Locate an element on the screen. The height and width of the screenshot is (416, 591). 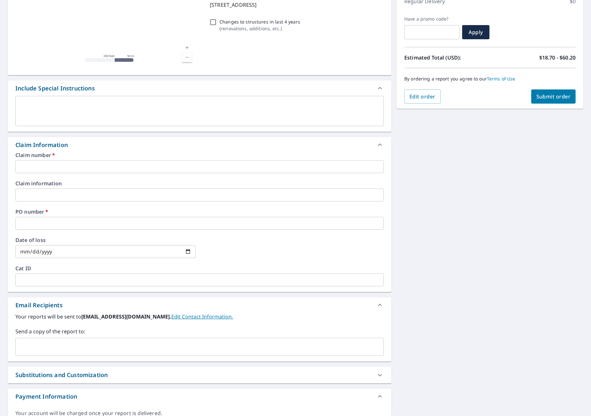
p: By ordering a report you agree to our is located at coordinates (490, 79).